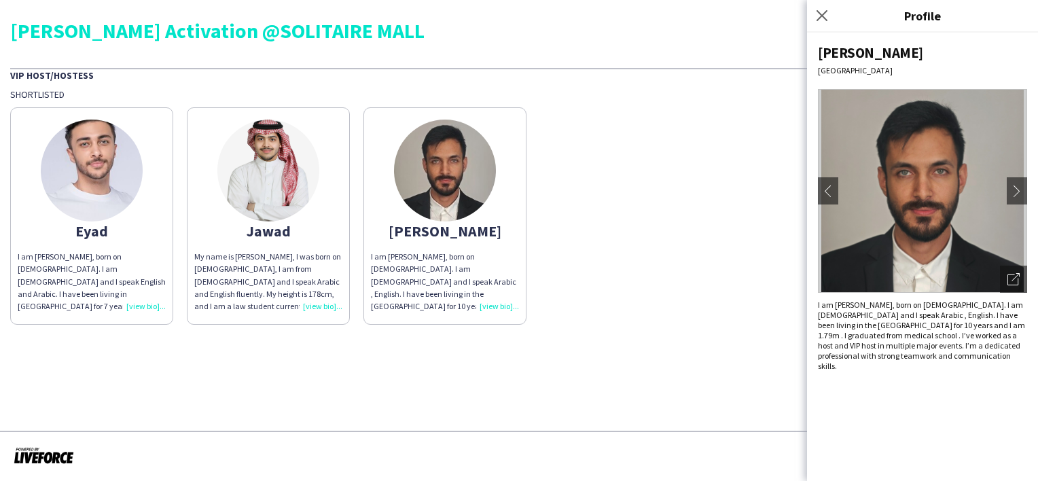  Describe the element at coordinates (92, 171) in the screenshot. I see `img: thumb-67000733c6dbc.jpeg` at that location.